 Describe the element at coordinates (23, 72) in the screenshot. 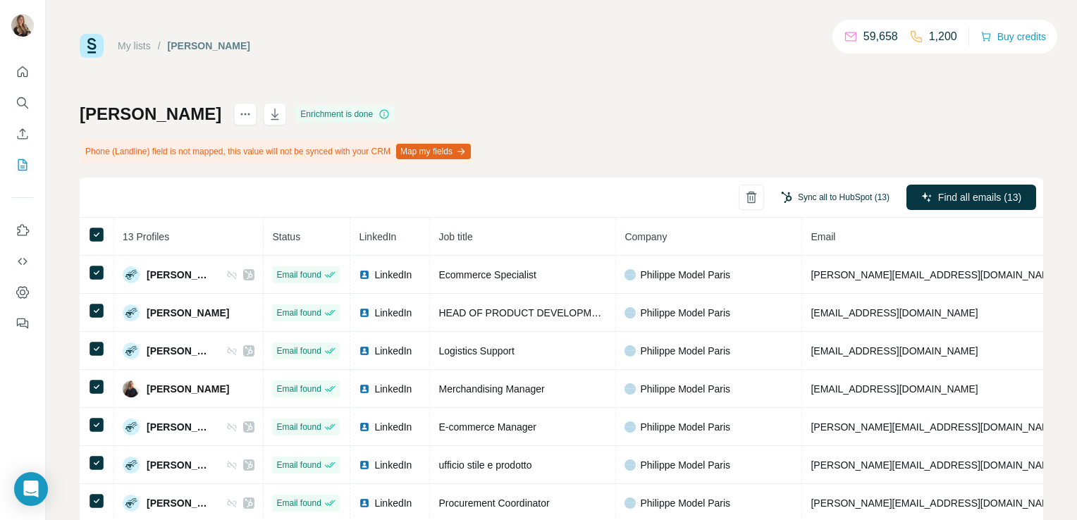

I see `button: Quick start` at that location.